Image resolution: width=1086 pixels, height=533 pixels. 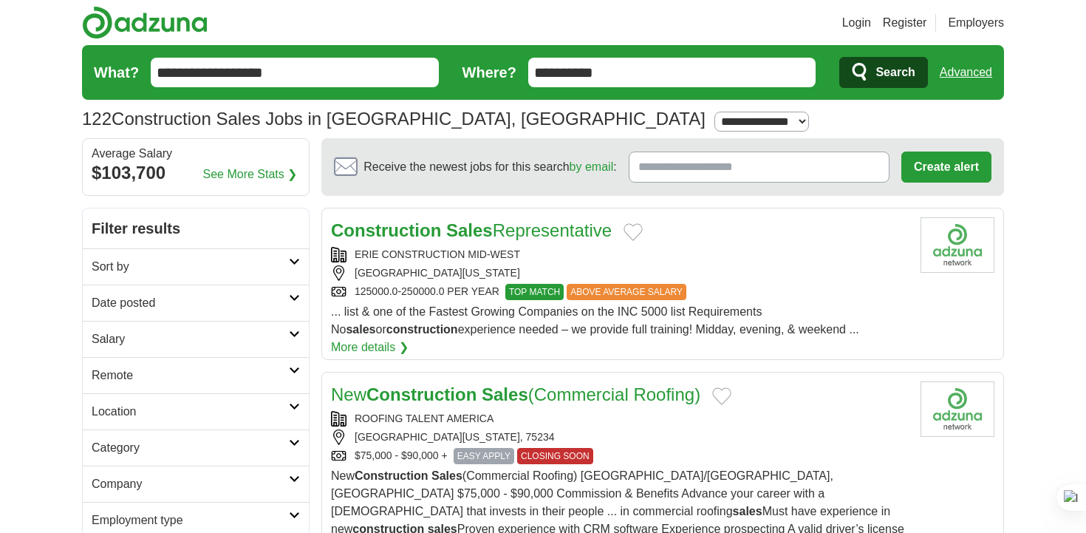 I want to click on a: Sort by, so click(x=196, y=266).